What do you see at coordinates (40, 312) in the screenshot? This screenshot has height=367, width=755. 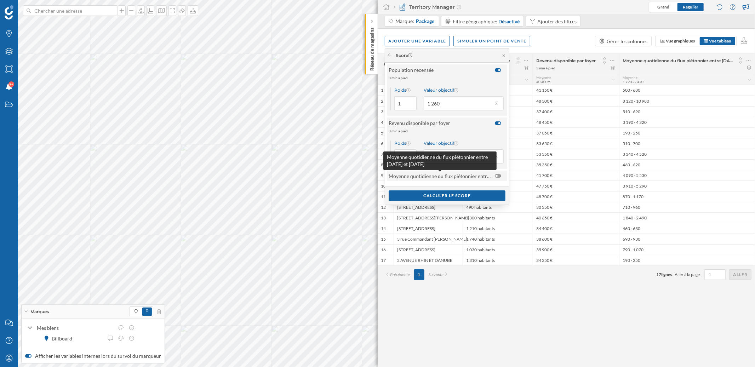 I see `span: Marques` at bounding box center [40, 312].